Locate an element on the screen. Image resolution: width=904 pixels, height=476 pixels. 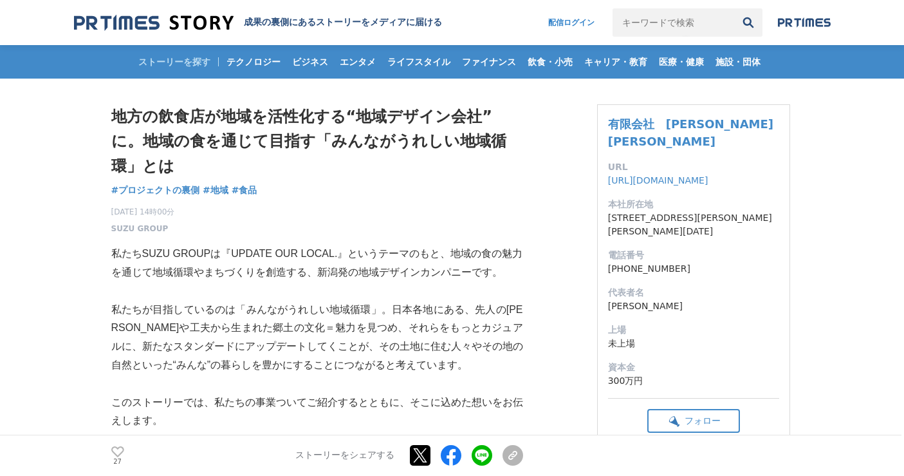
a: SUZU GROUP is located at coordinates (140, 228).